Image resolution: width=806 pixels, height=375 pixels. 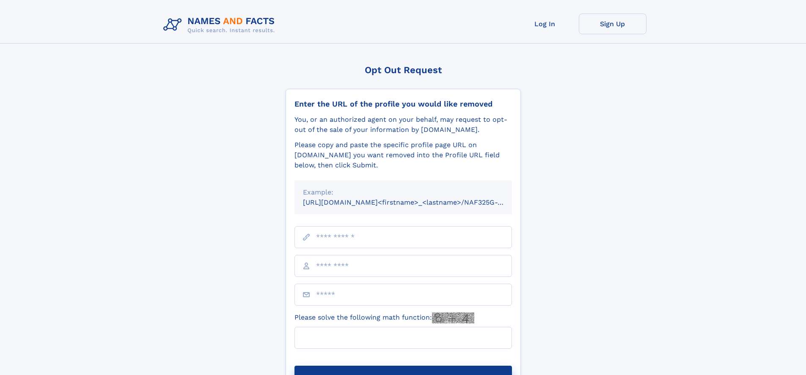 What do you see at coordinates (384, 318) in the screenshot?
I see `label: Please solve the following math function:` at bounding box center [384, 318].